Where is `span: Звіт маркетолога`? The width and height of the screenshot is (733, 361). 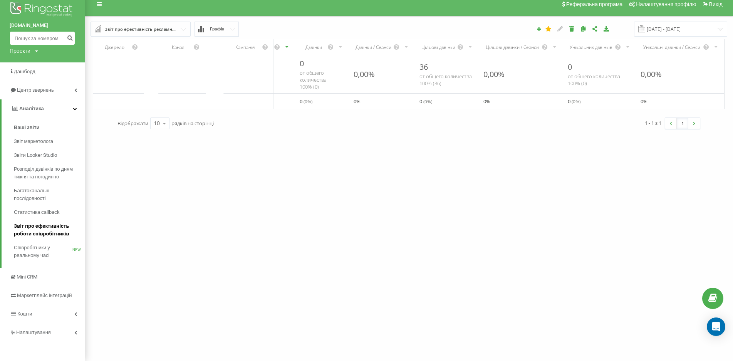
span: Звіт маркетолога is located at coordinates (34, 141).